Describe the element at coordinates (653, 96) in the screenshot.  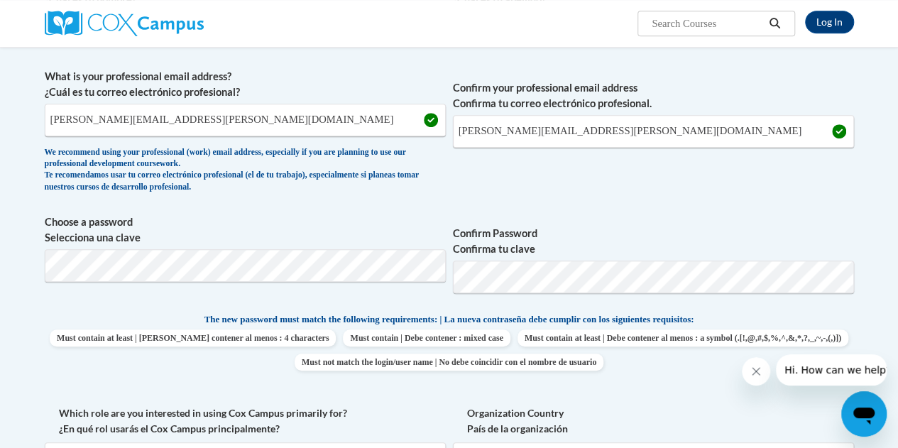
I see `label: Confirm your professional email address Confirma tu correo electrónico profesional.` at that location.